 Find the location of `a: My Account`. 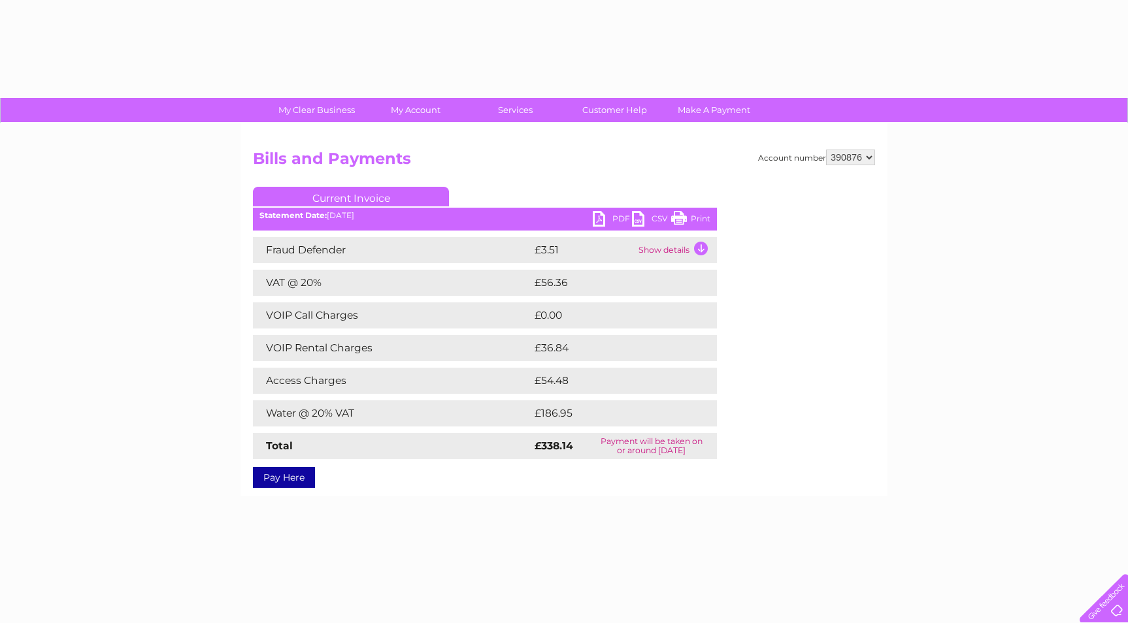

a: My Account is located at coordinates (415, 110).